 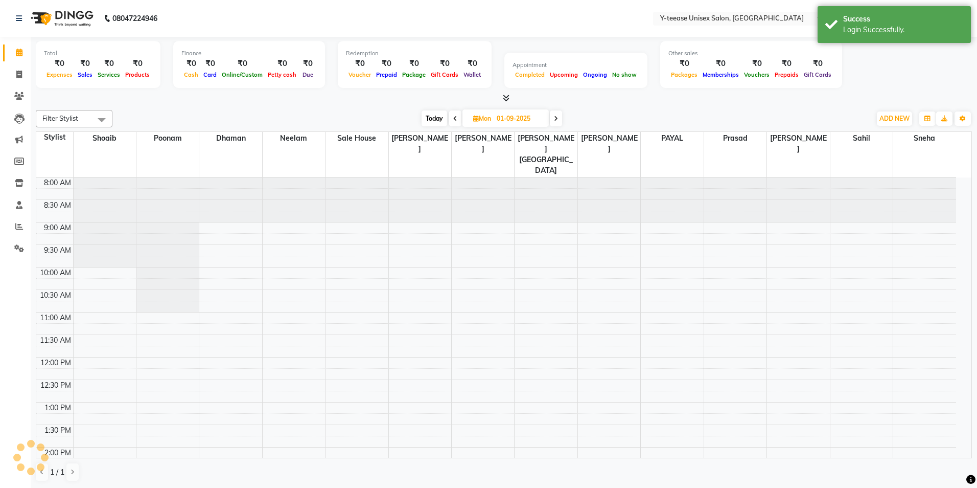 I want to click on span: Petty cash, so click(x=282, y=75).